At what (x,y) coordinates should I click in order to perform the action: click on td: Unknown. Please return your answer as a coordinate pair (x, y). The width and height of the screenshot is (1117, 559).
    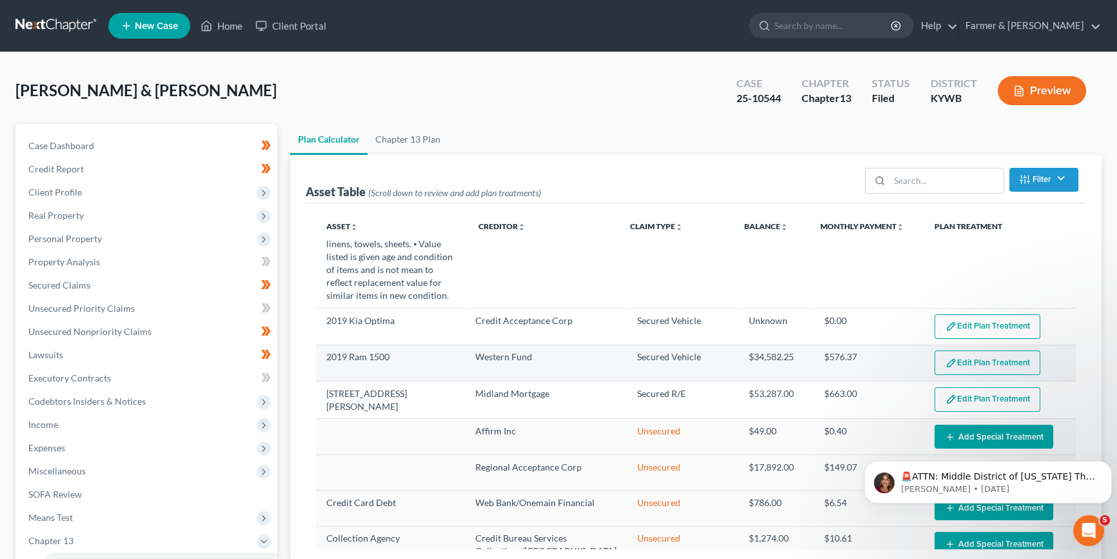
    Looking at the image, I should click on (776, 326).